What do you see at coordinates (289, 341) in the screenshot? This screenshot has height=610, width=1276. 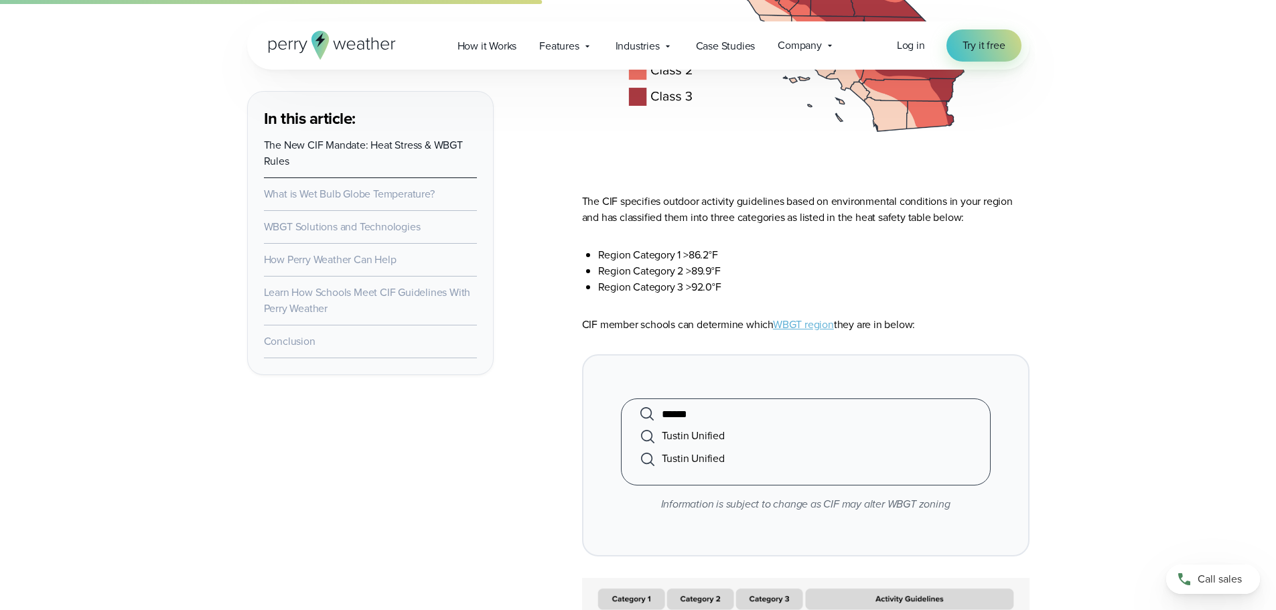 I see `a: Conclusion` at bounding box center [289, 341].